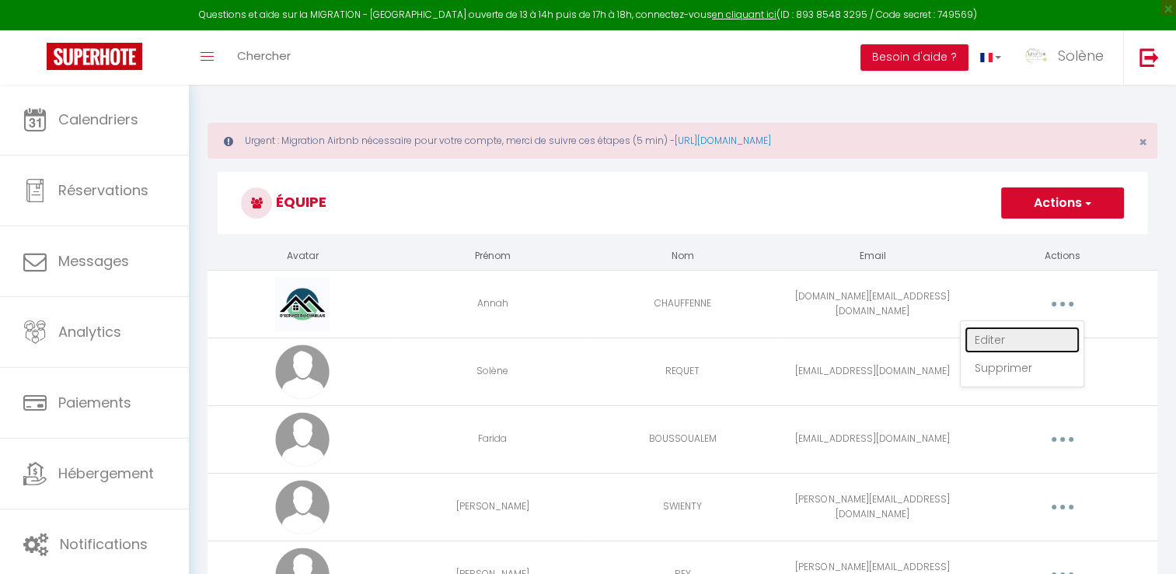 Image resolution: width=1176 pixels, height=574 pixels. What do you see at coordinates (492, 303) in the screenshot?
I see `td: Annah` at bounding box center [492, 303].